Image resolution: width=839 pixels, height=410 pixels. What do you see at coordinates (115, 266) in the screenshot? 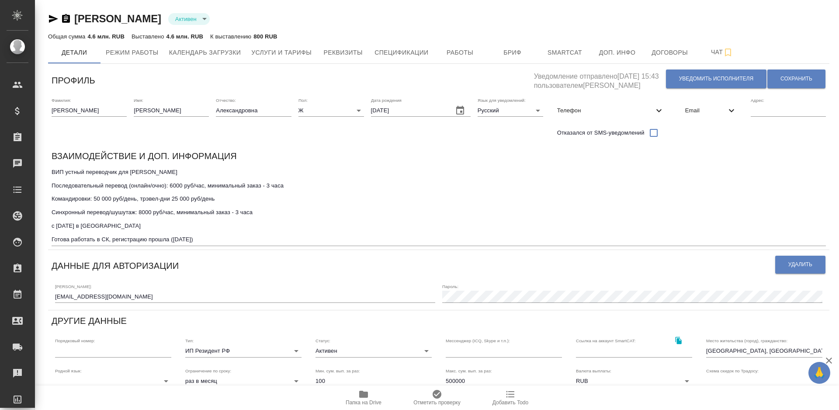
I see `h6: Данные для авторизации` at bounding box center [115, 266].